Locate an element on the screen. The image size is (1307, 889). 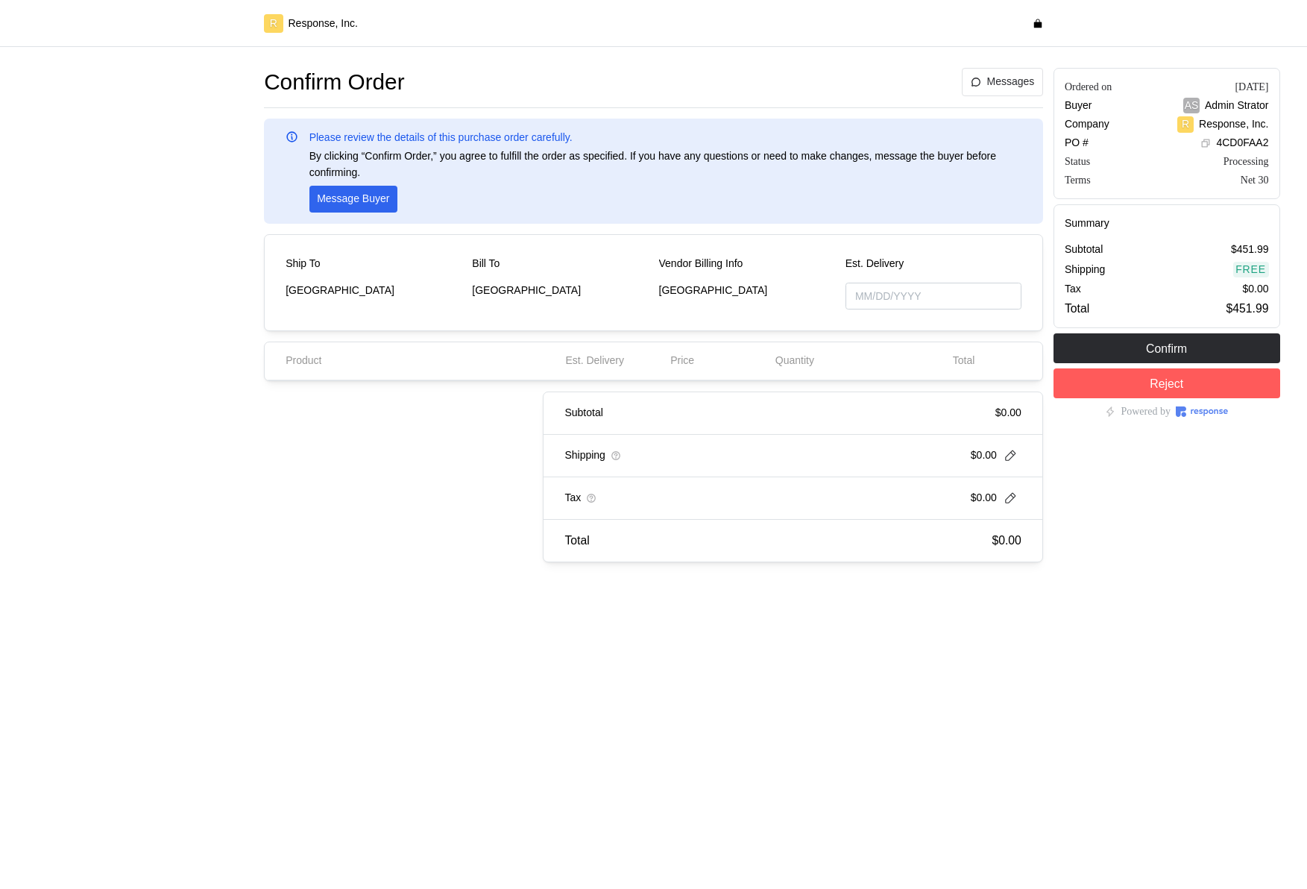
p: Price is located at coordinates (682, 361).